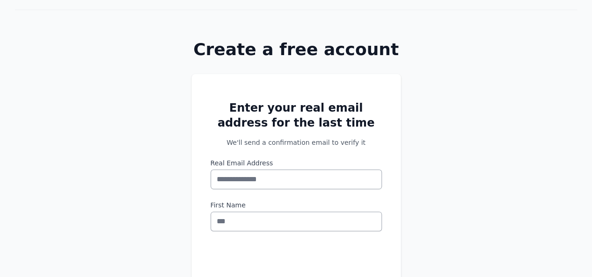 This screenshot has width=592, height=277. I want to click on label: First Name, so click(296, 205).